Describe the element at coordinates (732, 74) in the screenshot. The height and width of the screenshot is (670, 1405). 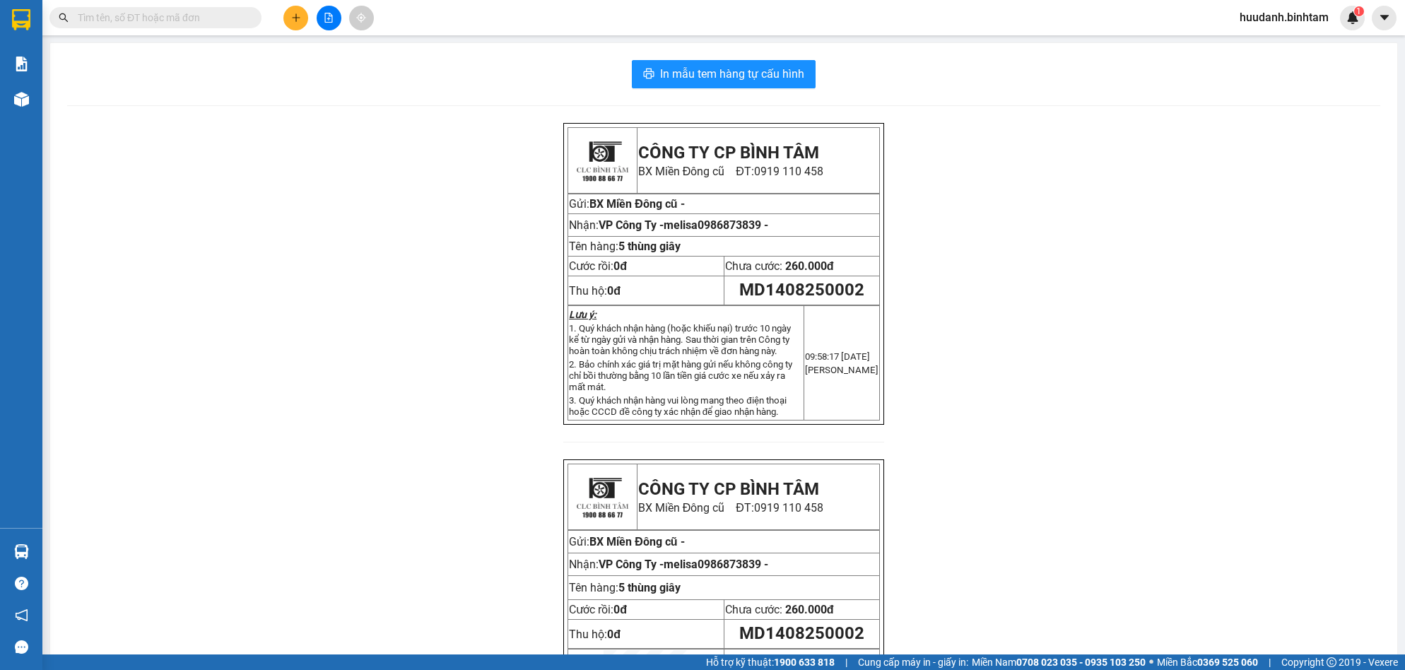
I see `span: In mẫu tem hàng tự cấu hình` at that location.